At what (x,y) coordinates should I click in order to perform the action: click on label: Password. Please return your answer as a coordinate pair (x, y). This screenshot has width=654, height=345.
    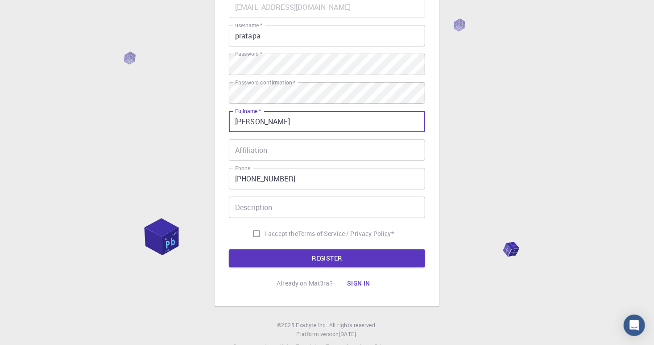
    Looking at the image, I should click on (249, 54).